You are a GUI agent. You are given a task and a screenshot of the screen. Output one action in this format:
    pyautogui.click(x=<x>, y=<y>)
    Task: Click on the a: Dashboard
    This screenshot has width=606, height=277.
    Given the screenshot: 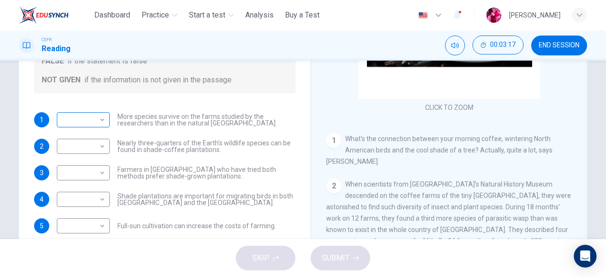 What is the action you would take?
    pyautogui.click(x=112, y=15)
    